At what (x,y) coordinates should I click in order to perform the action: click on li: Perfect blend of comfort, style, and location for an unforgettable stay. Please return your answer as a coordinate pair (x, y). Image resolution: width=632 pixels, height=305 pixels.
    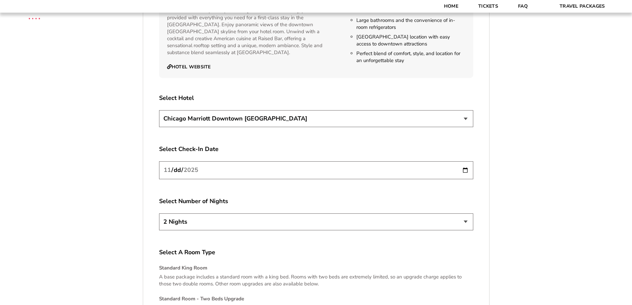
    Looking at the image, I should click on (410, 57).